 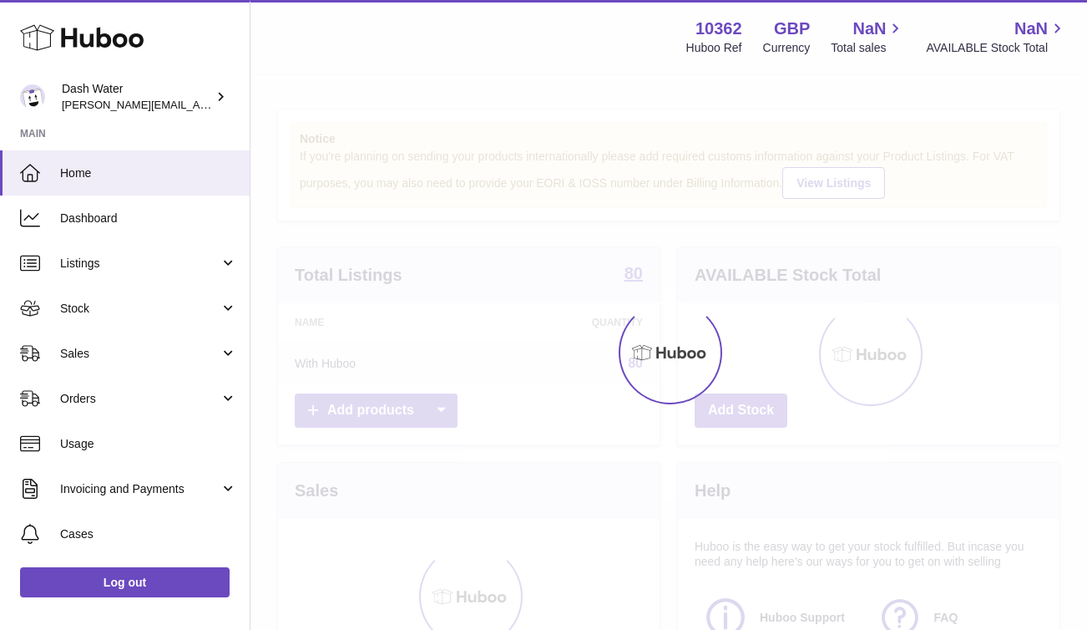 I want to click on strong: 10362, so click(x=719, y=28).